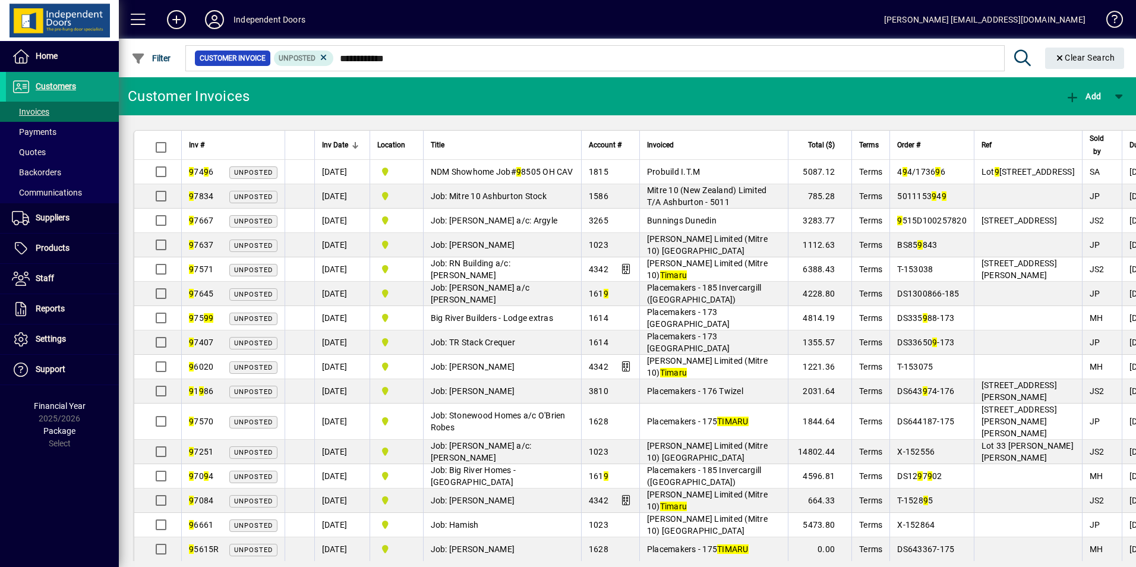 The width and height of the screenshot is (1136, 567). What do you see at coordinates (926, 318) in the screenshot?
I see `span: DS335 88-173` at bounding box center [926, 318].